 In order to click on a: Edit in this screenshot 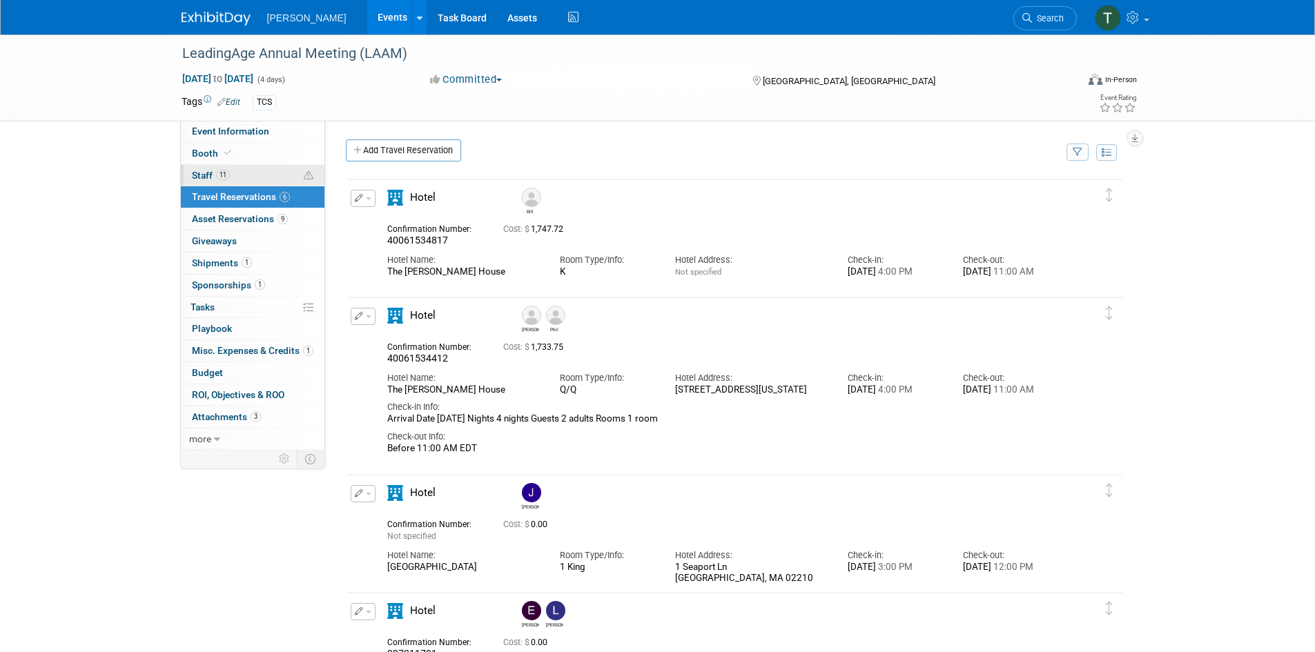, I will do `click(229, 102)`.